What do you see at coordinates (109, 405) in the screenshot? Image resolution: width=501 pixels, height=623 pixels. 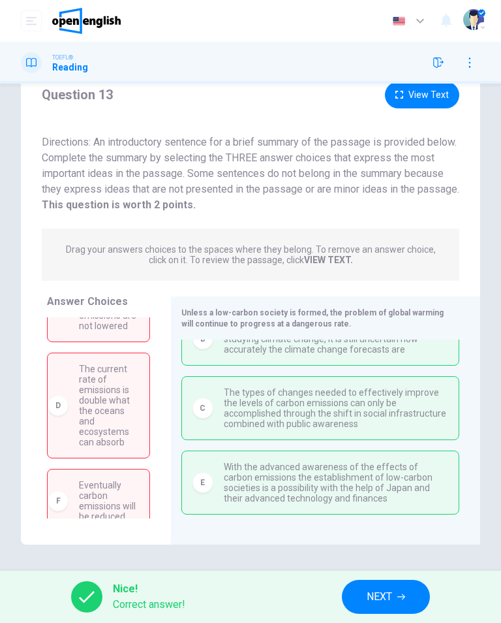 I see `span: The current rate of emissions is double what the oceans and ecosystems can absorb` at bounding box center [109, 405].